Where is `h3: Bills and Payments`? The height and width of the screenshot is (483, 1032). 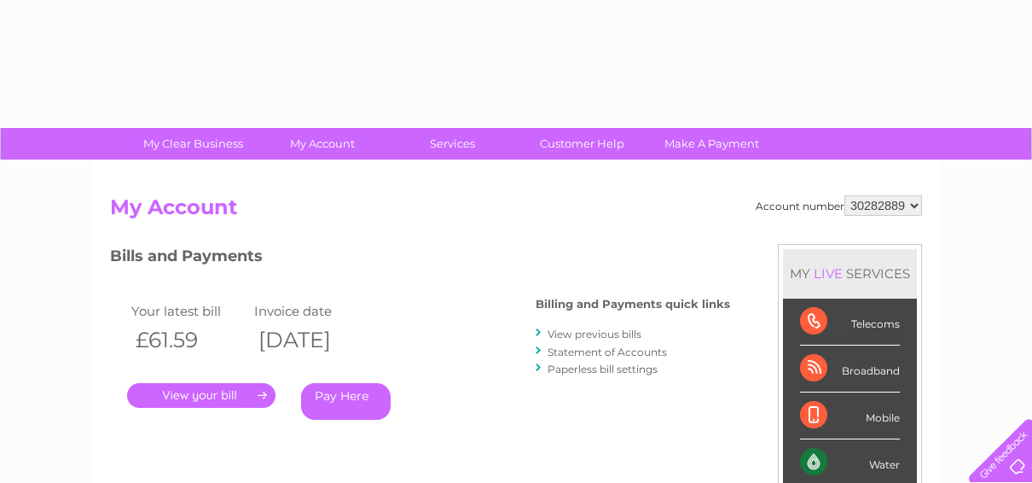
h3: Bills and Payments is located at coordinates (420, 258).